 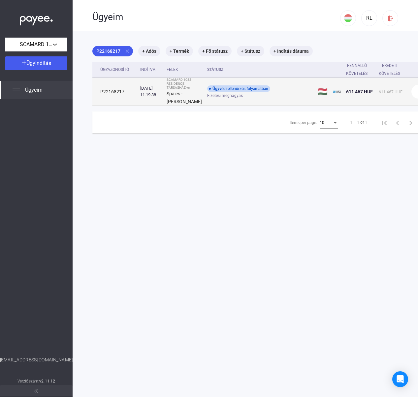 I want to click on img: arrow-double-left-grey.svg, so click(x=36, y=391).